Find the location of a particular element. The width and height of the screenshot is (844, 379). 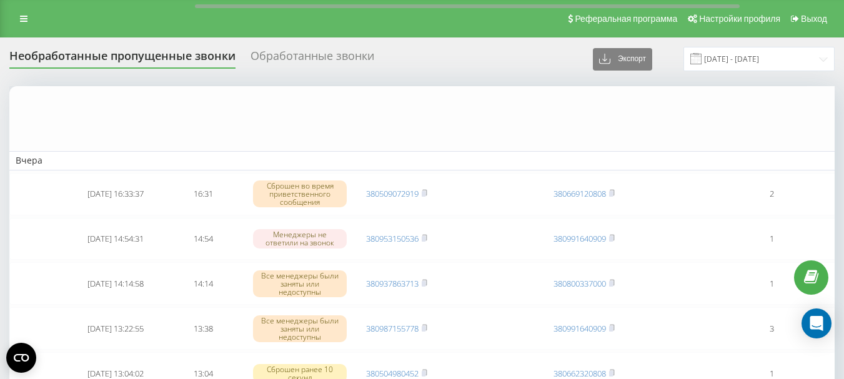

a: 380800337000 is located at coordinates (579, 283).